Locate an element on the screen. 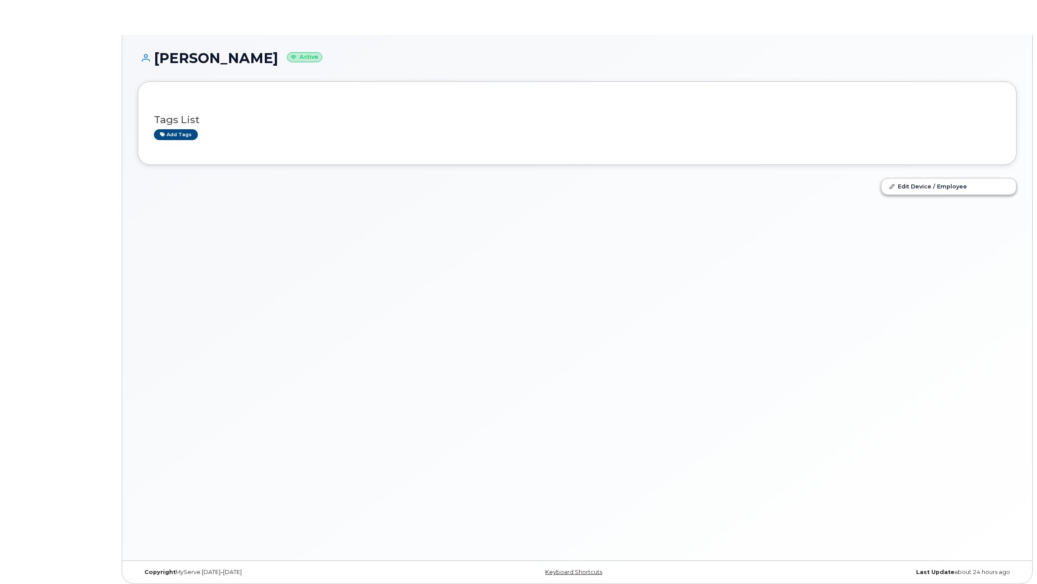 The image size is (1037, 584). strong: Copyright is located at coordinates (160, 572).